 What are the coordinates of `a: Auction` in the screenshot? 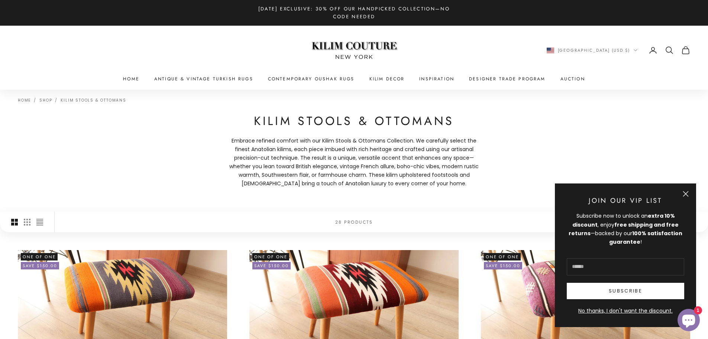 It's located at (573, 79).